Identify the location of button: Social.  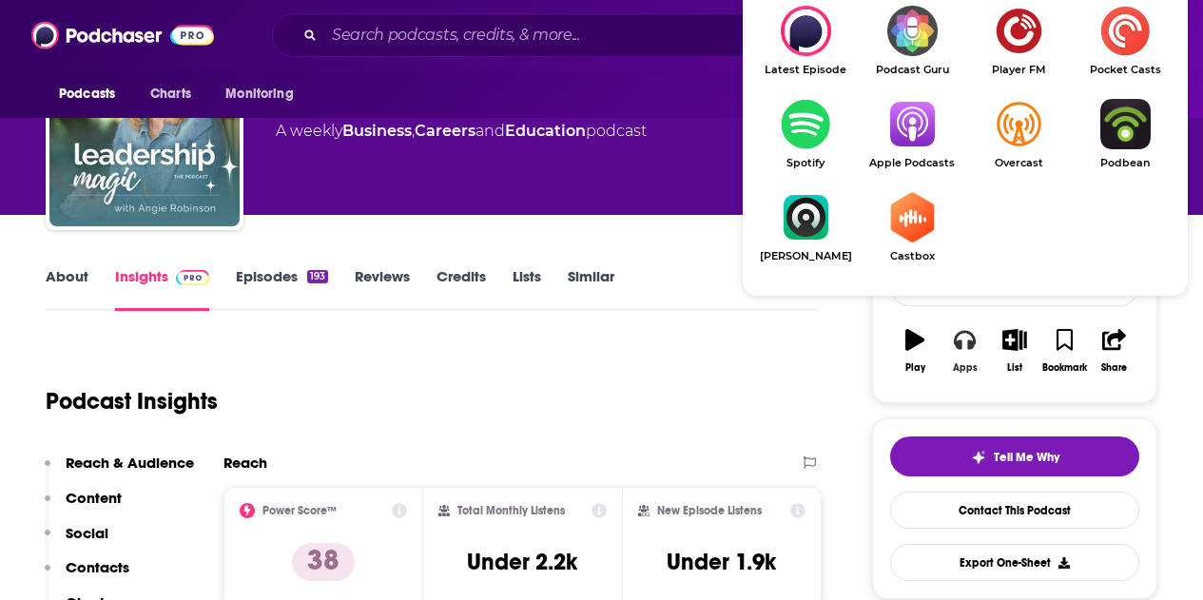
(76, 541).